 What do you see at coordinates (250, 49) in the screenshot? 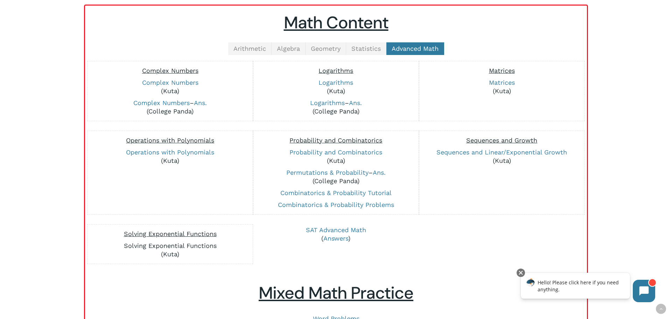
I see `a: Arithmetic` at bounding box center [250, 49].